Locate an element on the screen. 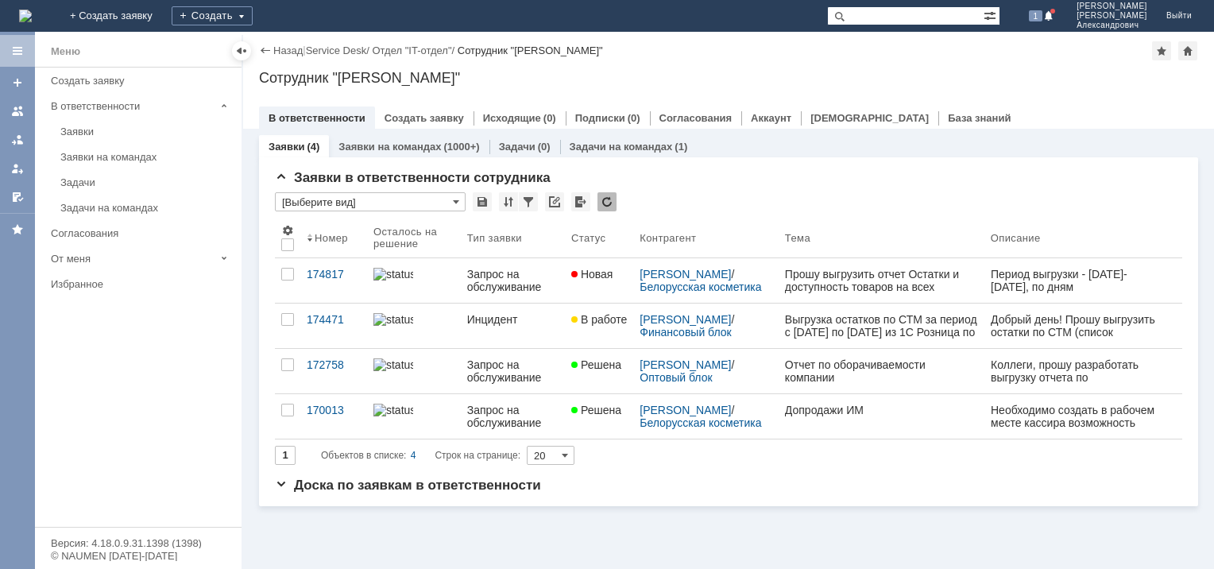 The width and height of the screenshot is (1214, 569). a: Мои согласования is located at coordinates (17, 197).